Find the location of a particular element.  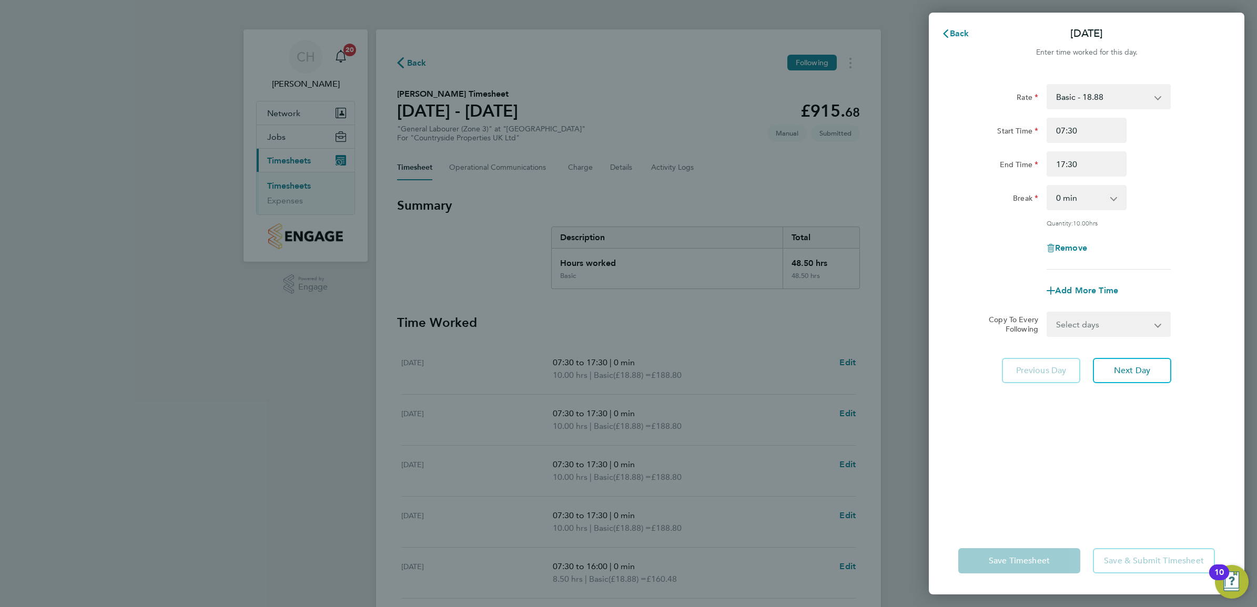

label: End Time is located at coordinates (1019, 166).